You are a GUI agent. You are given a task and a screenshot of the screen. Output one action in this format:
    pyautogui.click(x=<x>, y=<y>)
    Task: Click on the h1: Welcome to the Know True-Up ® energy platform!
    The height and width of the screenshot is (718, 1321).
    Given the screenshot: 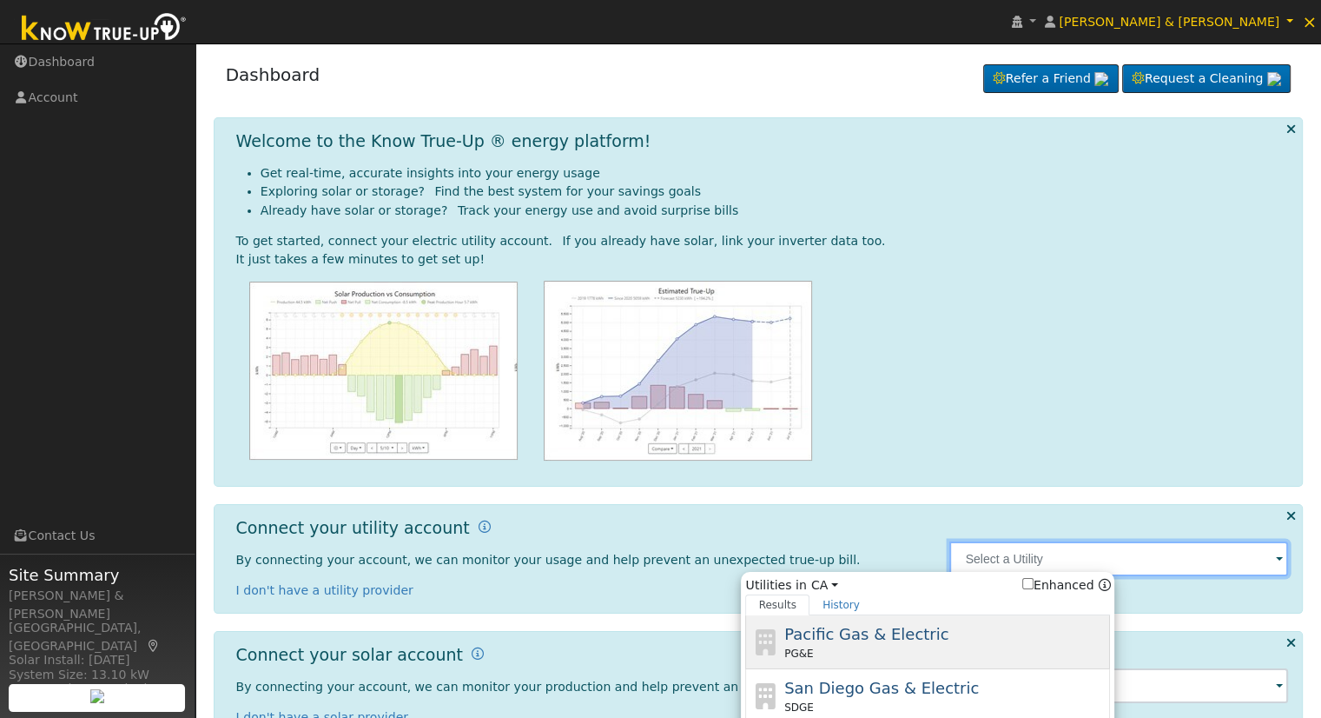 What is the action you would take?
    pyautogui.click(x=444, y=141)
    